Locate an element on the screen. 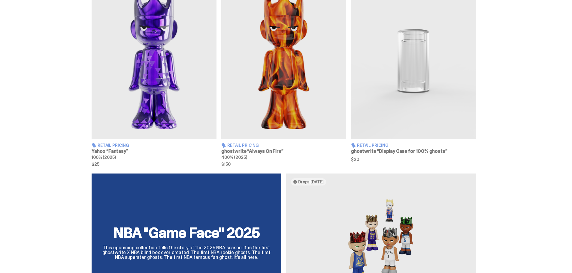 The image size is (572, 273). p: This upcoming collection tells the story of the 2025 NBA season. It is the first ghostwrite X NBA... is located at coordinates (186, 253).